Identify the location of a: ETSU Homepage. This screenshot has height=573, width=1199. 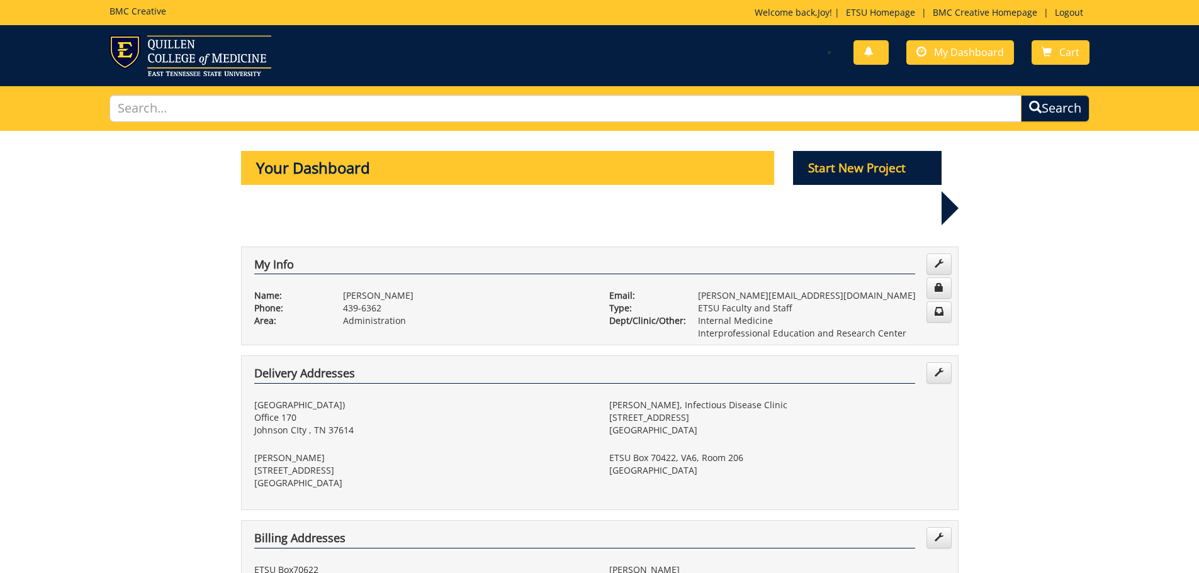
(880, 12).